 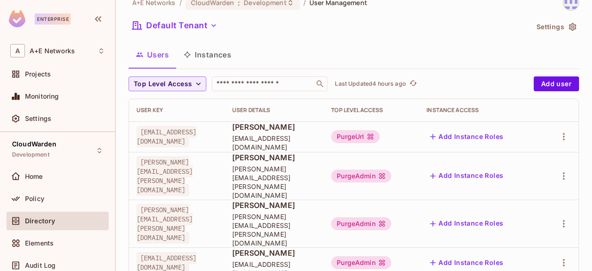 What do you see at coordinates (40, 265) in the screenshot?
I see `span: Audit Log` at bounding box center [40, 265].